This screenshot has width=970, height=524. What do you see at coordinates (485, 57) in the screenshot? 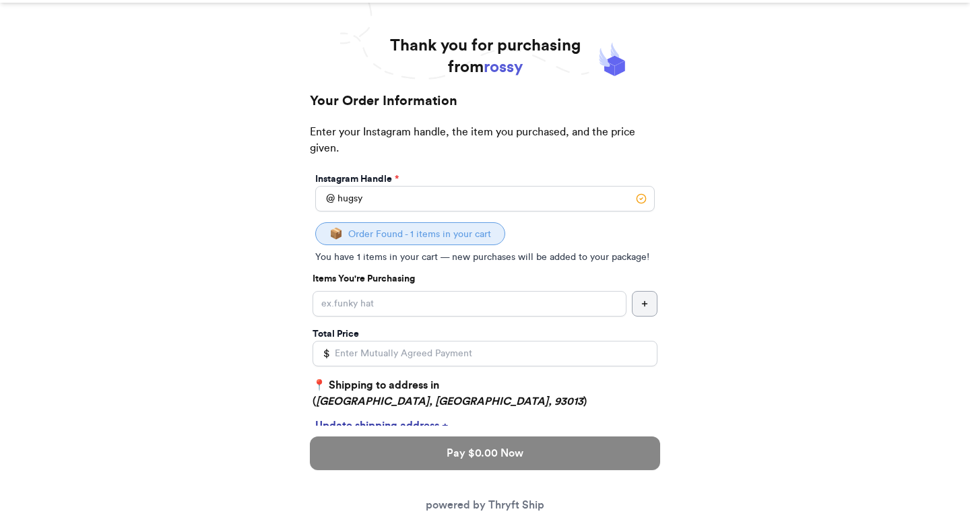
I see `h1: Thank you for purchasing from` at bounding box center [485, 57].